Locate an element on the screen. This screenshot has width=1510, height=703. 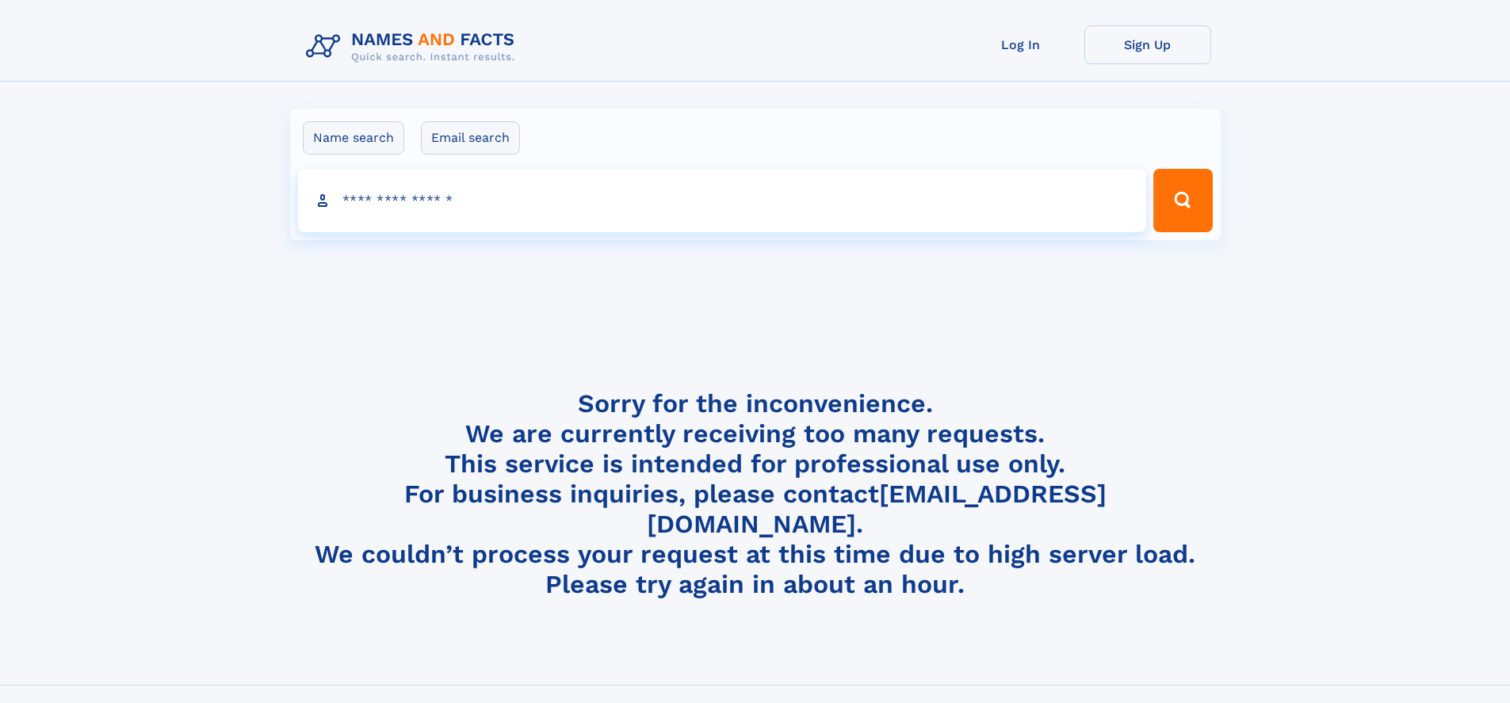
label: Name search is located at coordinates (353, 138).